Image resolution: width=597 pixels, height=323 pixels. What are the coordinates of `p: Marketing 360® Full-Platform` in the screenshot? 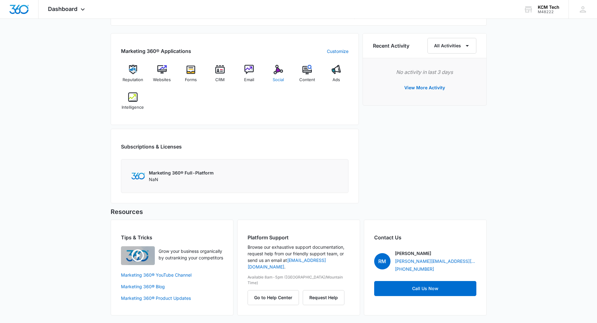 It's located at (181, 173).